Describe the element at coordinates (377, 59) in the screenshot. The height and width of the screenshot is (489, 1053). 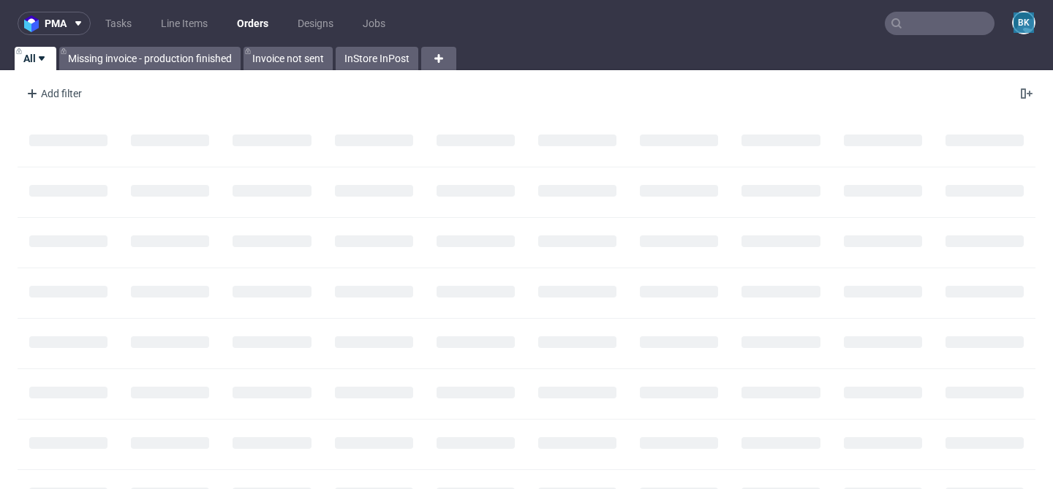
I see `a: InStore InPost` at that location.